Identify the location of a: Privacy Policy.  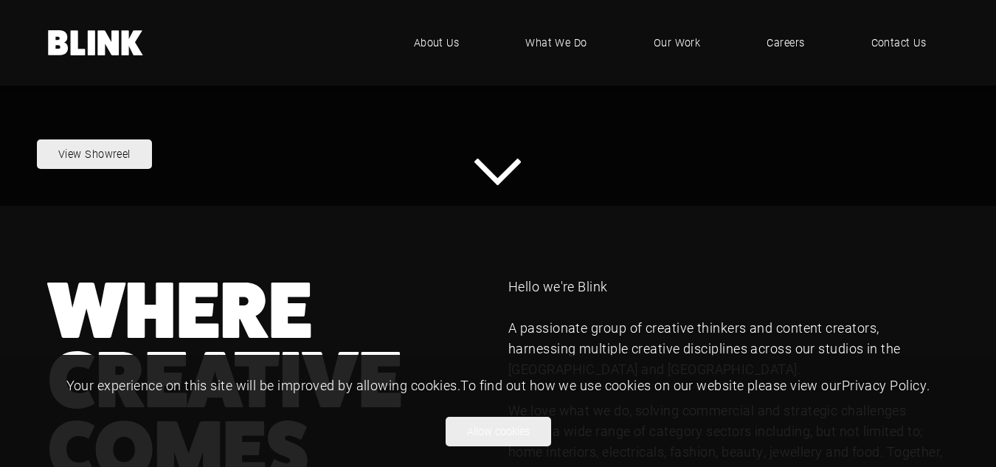
(884, 385).